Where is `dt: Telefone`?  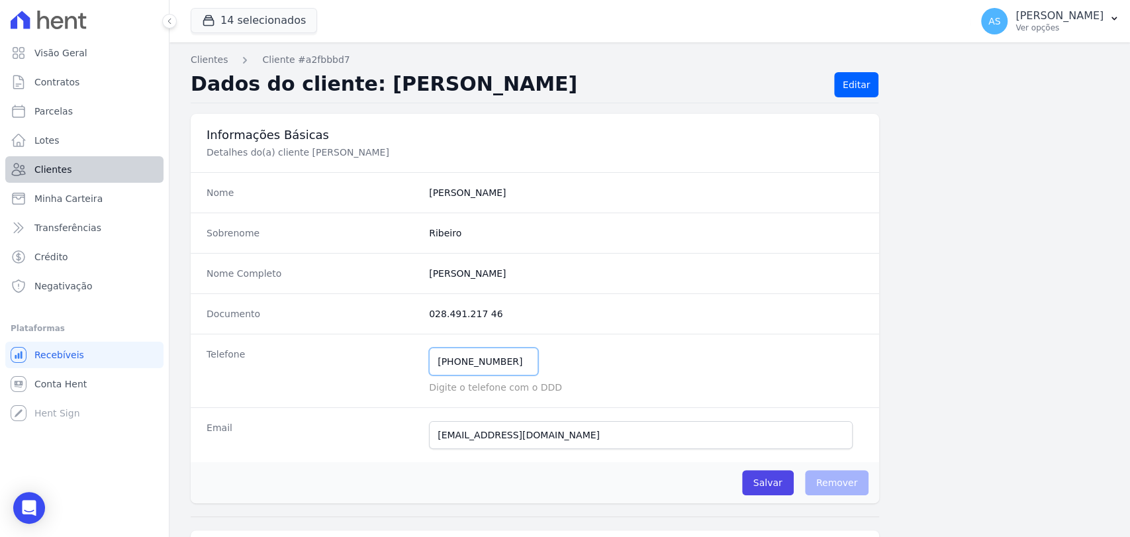 dt: Telefone is located at coordinates (312, 371).